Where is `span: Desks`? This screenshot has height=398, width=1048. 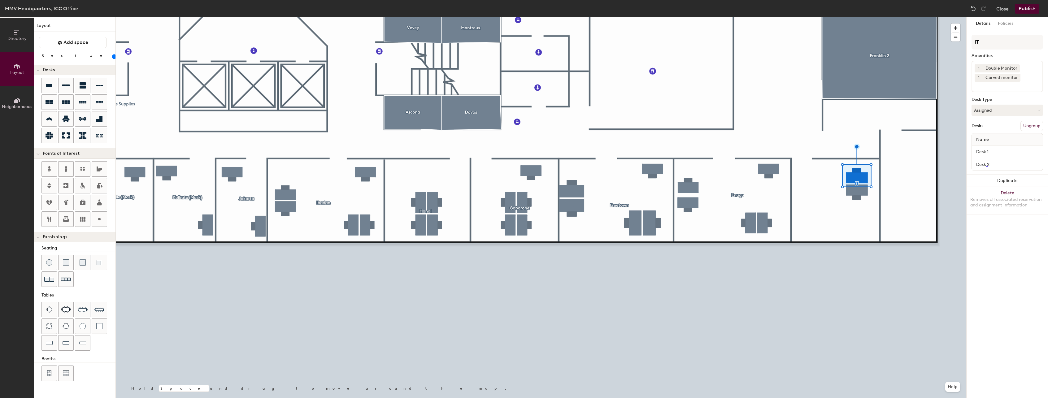 span: Desks is located at coordinates (49, 70).